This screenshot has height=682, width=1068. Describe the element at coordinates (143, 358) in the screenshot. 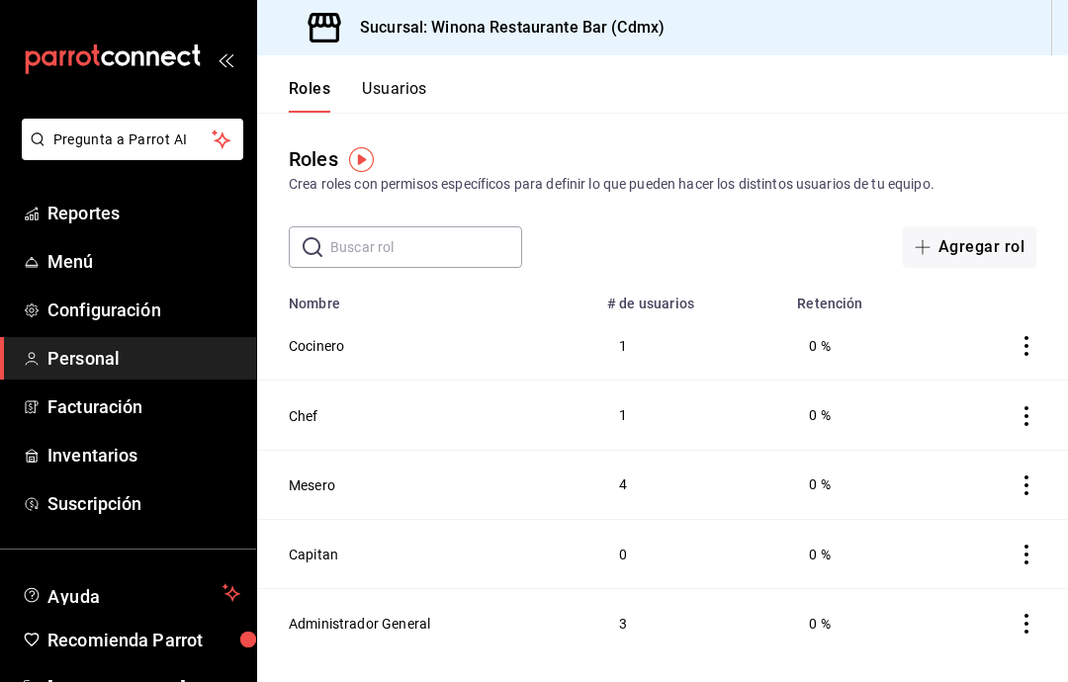

I see `span: Personal` at that location.